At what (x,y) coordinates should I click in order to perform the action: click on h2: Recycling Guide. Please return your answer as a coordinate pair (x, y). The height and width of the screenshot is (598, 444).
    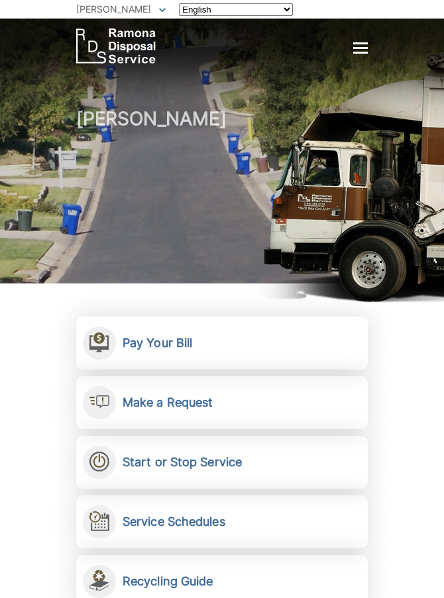
    Looking at the image, I should click on (168, 582).